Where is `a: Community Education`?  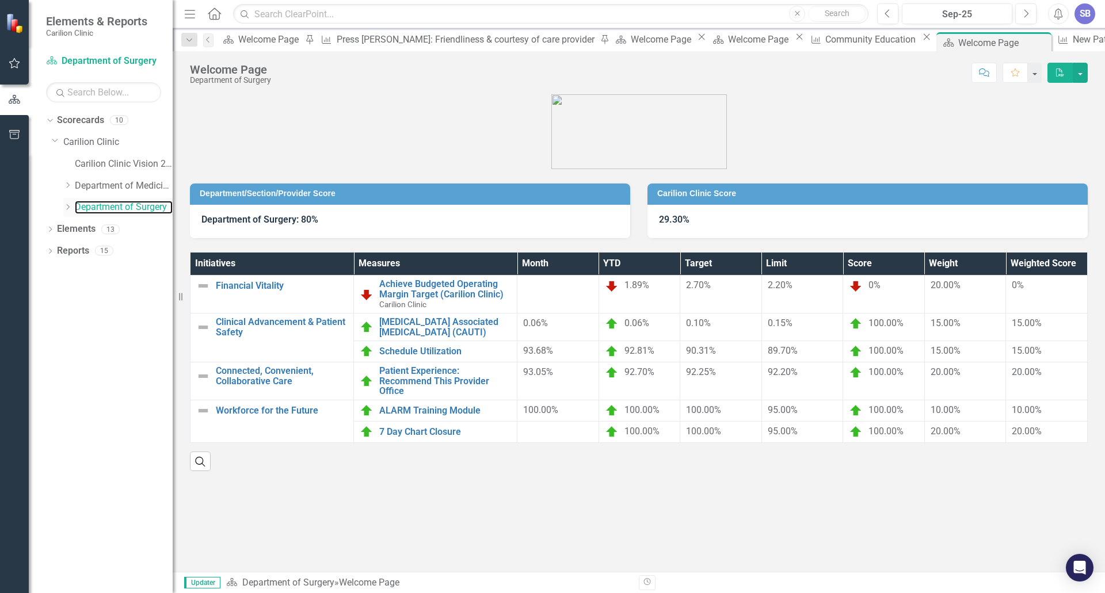
a: Community Education is located at coordinates (863, 39).